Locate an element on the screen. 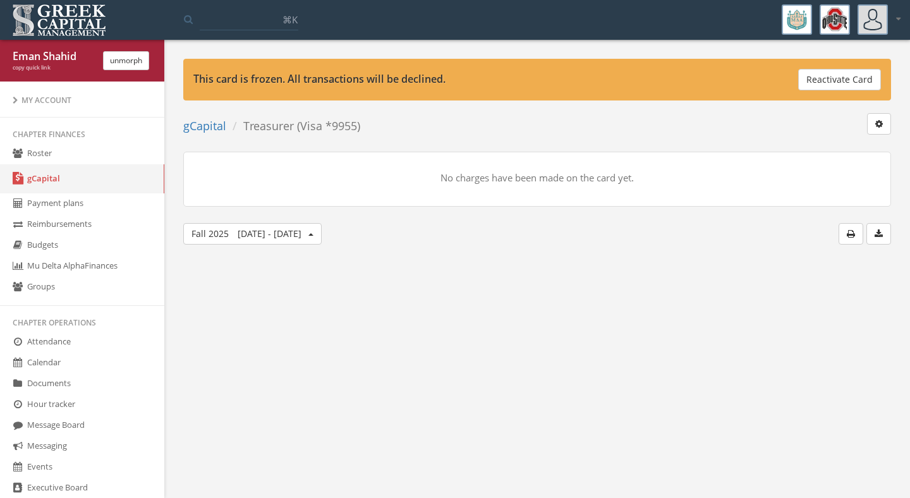 The image size is (910, 498). div: My Account is located at coordinates (82, 100).